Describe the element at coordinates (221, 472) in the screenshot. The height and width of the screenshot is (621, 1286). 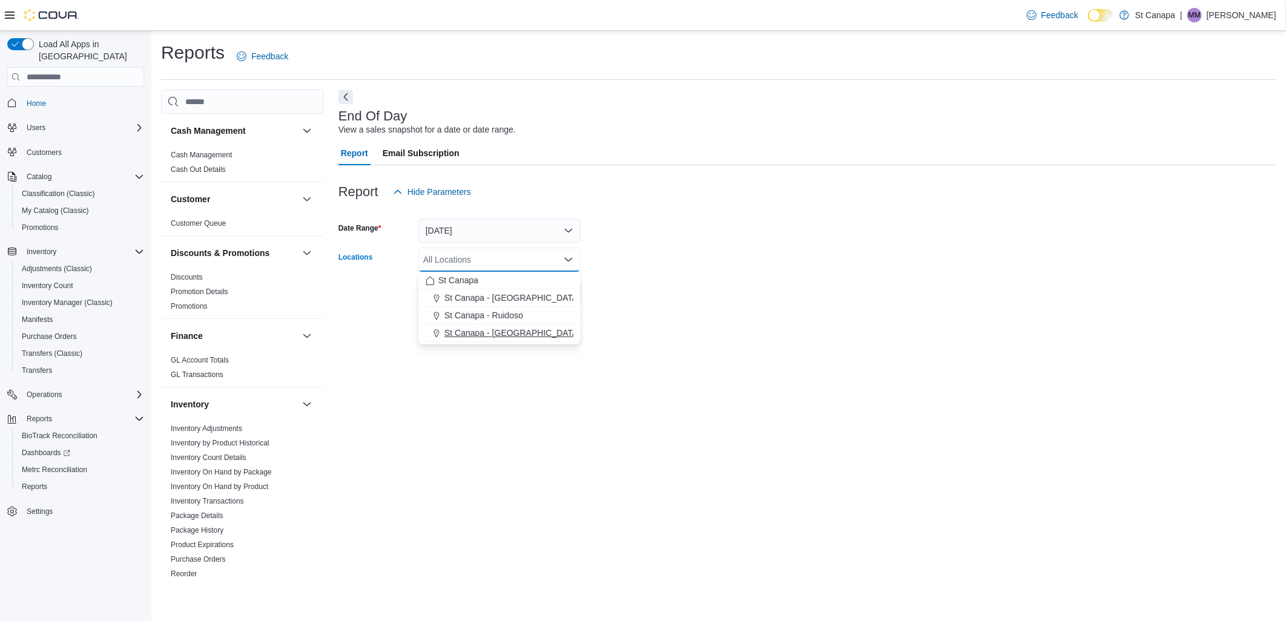
I see `span: Inventory On Hand by Package` at that location.